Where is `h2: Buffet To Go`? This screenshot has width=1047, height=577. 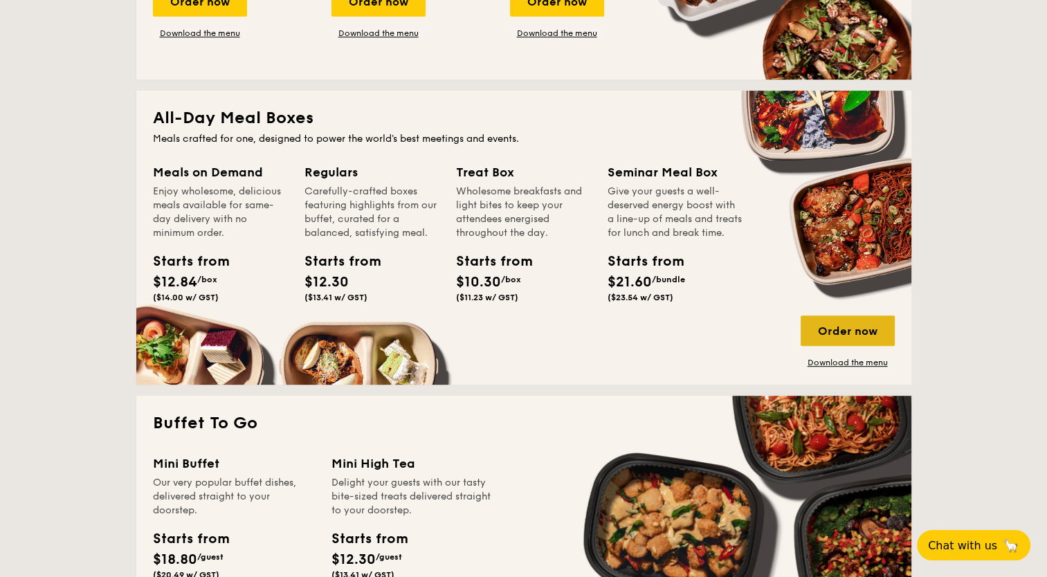
h2: Buffet To Go is located at coordinates (524, 423).